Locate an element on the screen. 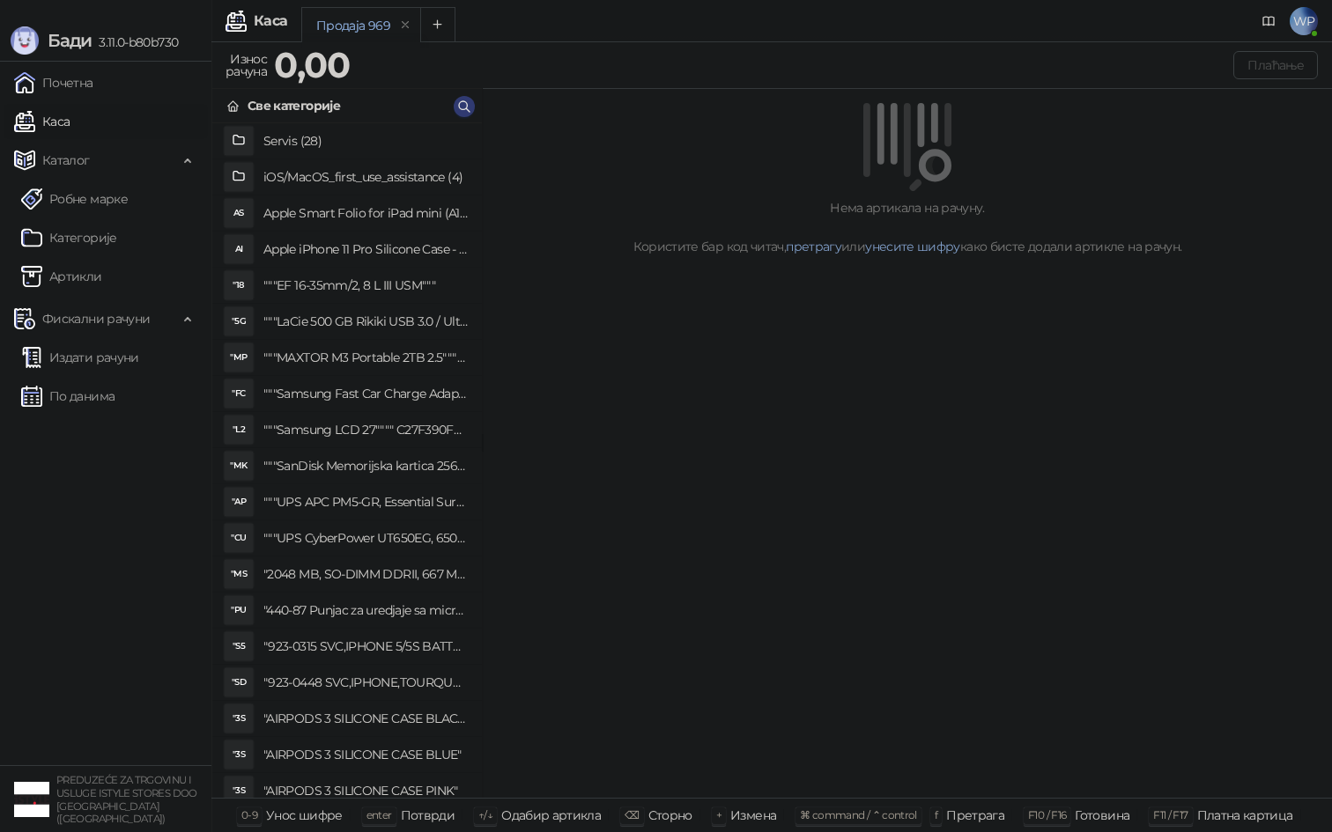 The width and height of the screenshot is (1332, 832). h4: """Samsung Fast Car Charge Adapter, brzi auto punja_, boja crna""" is located at coordinates (366, 394).